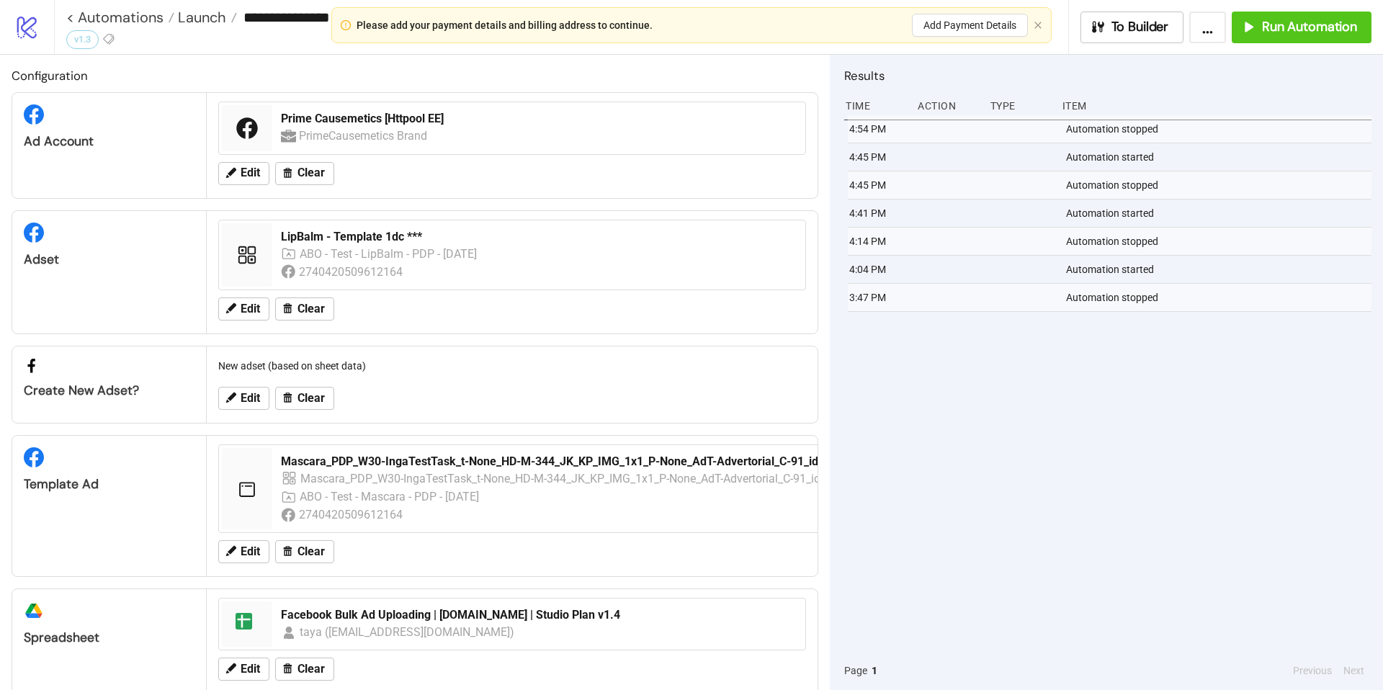  Describe the element at coordinates (109, 259) in the screenshot. I see `div: Adset` at that location.